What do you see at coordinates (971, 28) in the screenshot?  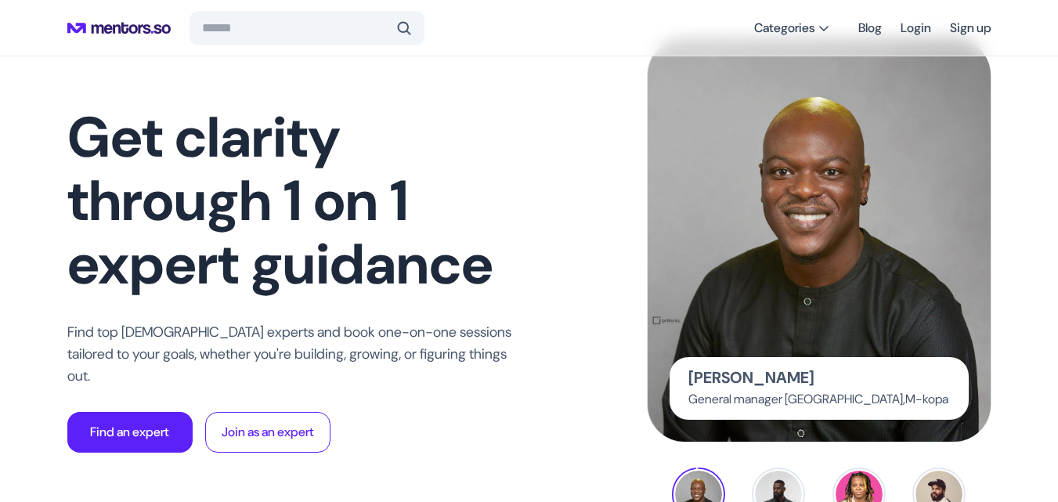 I see `a: Sign up` at bounding box center [971, 28].